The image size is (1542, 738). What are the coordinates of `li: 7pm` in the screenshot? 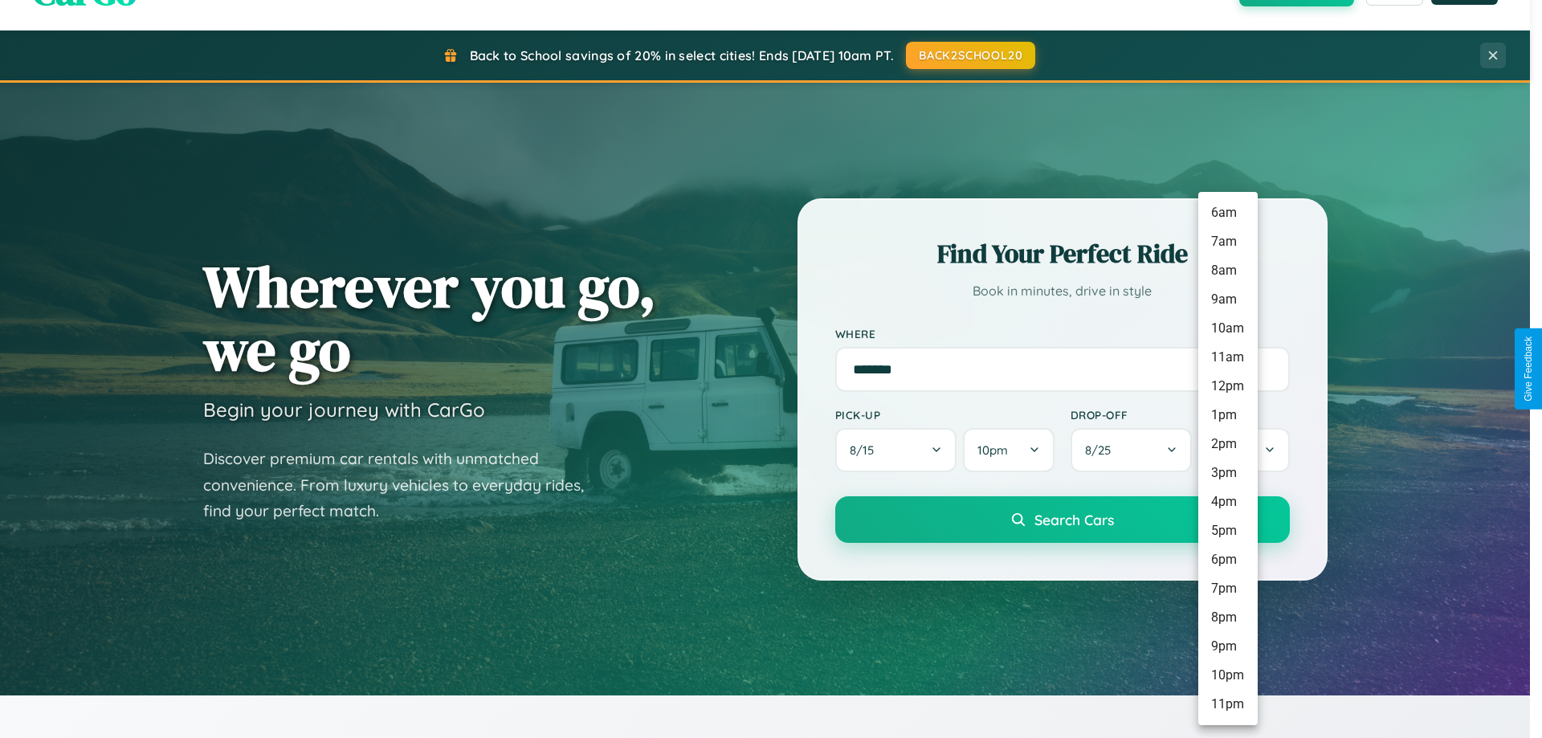 It's located at (1228, 589).